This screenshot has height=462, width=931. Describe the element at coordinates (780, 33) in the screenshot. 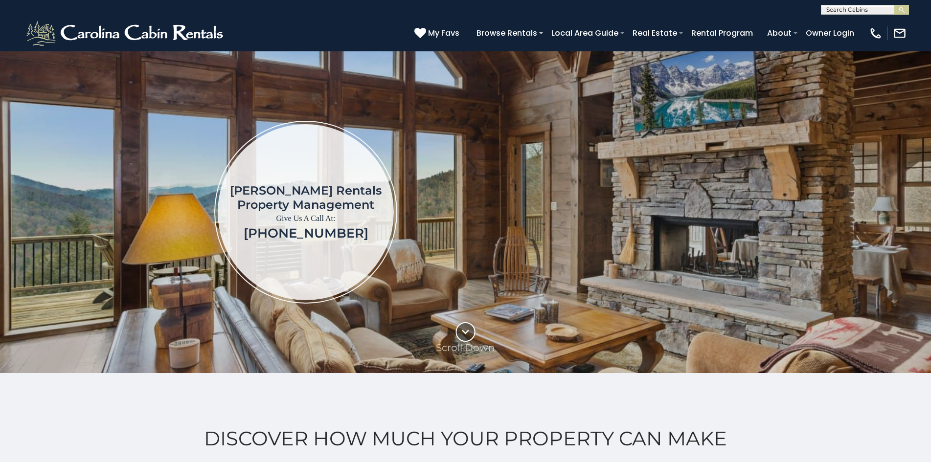

I see `a: About` at that location.